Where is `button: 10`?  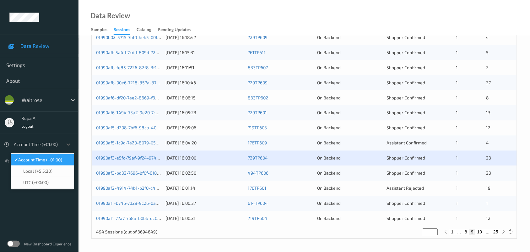
button: 10 is located at coordinates (480, 232).